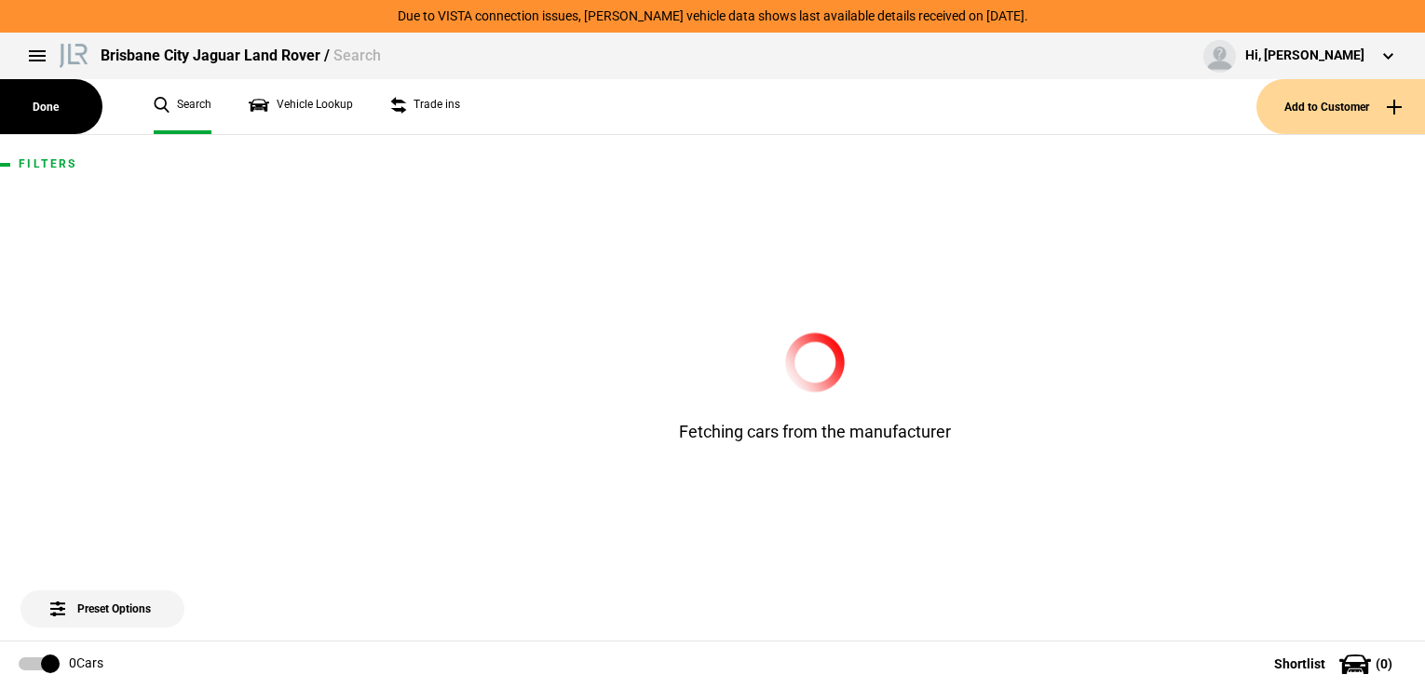 The height and width of the screenshot is (688, 1425). What do you see at coordinates (1384, 664) in the screenshot?
I see `span: ( 0 )` at bounding box center [1384, 664].